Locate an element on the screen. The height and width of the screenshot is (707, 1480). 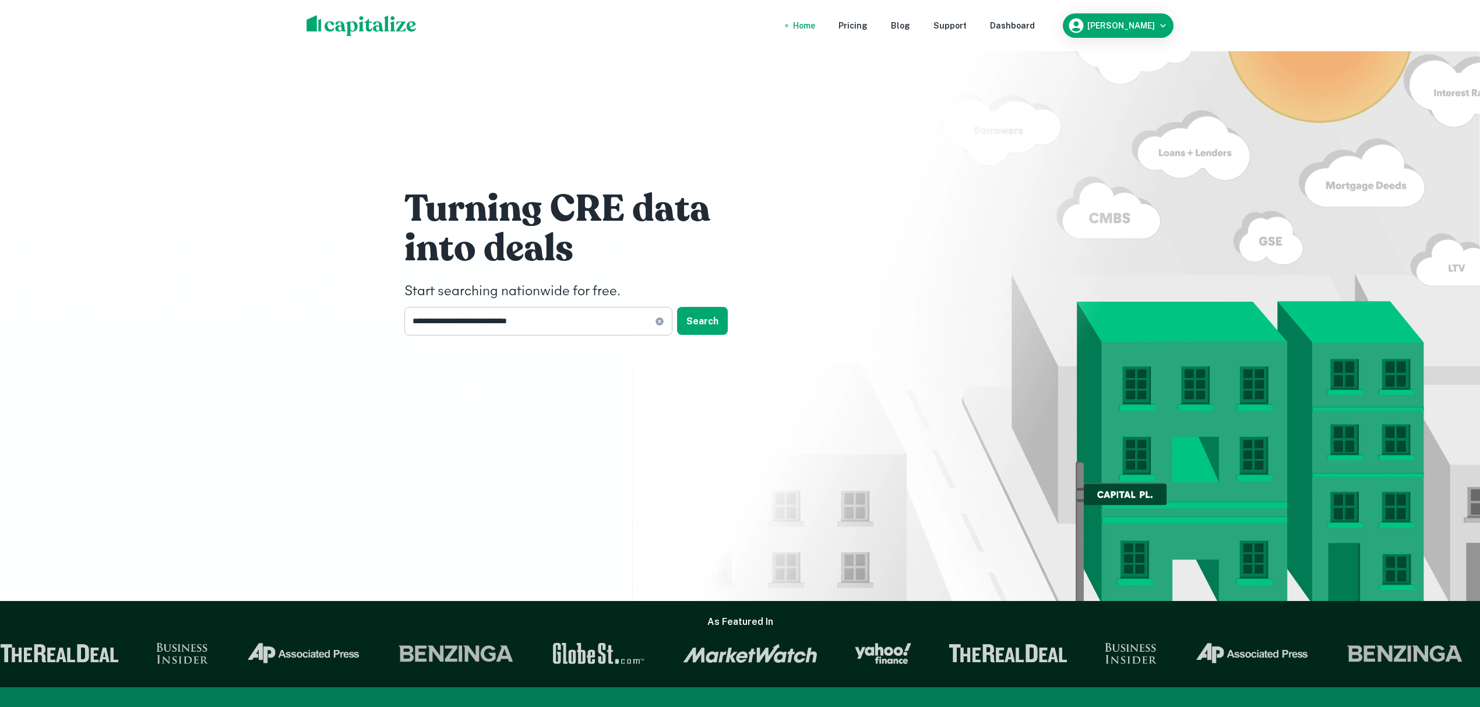
div: Dashboard is located at coordinates (1012, 26).